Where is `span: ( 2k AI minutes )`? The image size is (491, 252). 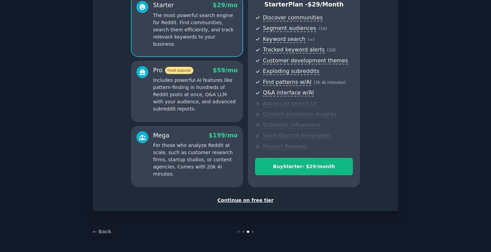
span: ( 2k AI minutes ) is located at coordinates (329, 82).